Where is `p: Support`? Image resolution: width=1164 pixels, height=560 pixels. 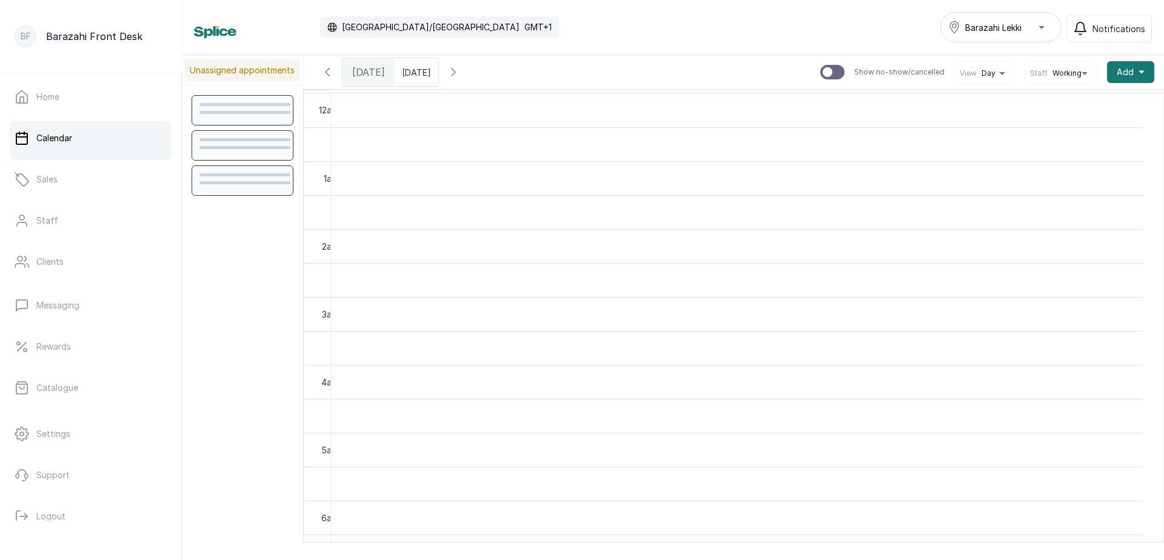 p: Support is located at coordinates (53, 475).